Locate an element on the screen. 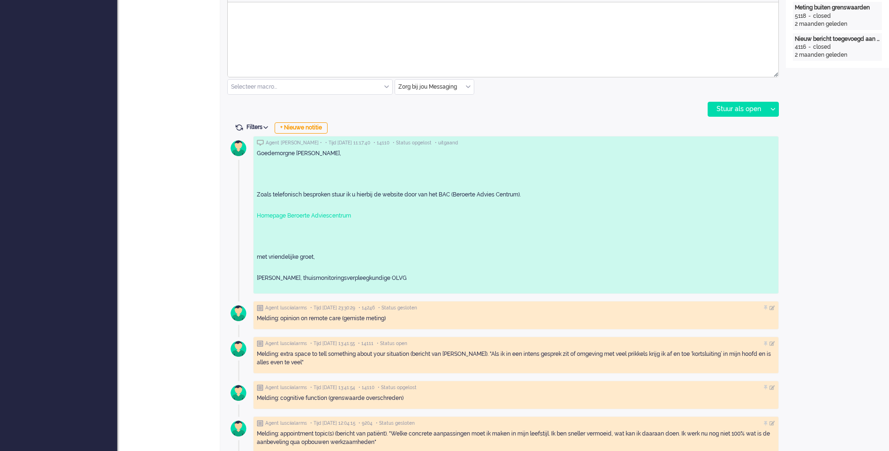 The width and height of the screenshot is (889, 451). div: + Nieuwe notitie is located at coordinates (301, 128).